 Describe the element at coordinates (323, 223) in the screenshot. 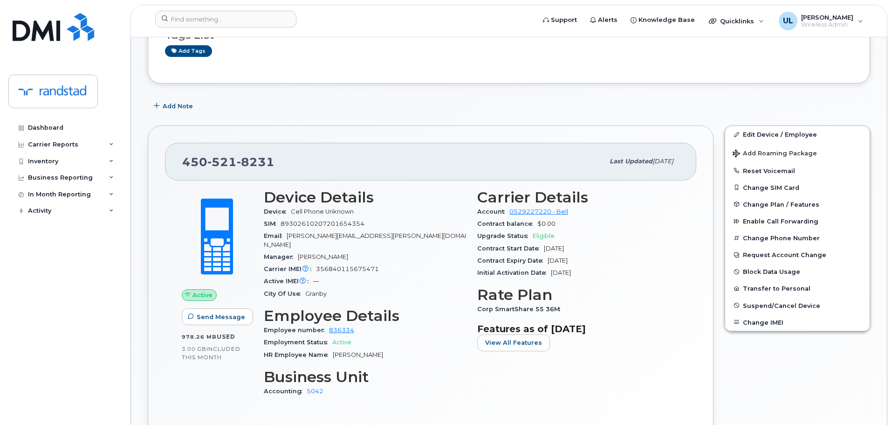

I see `span: 89302610207201654354` at that location.